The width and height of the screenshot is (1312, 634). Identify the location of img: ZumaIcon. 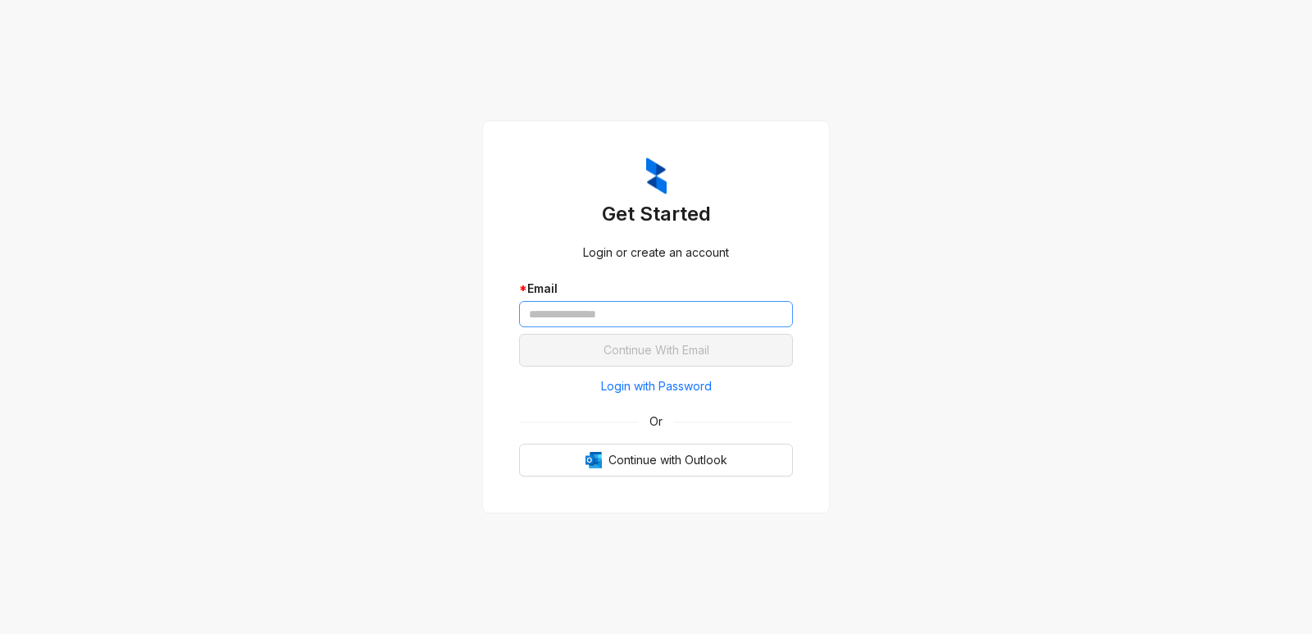
(656, 176).